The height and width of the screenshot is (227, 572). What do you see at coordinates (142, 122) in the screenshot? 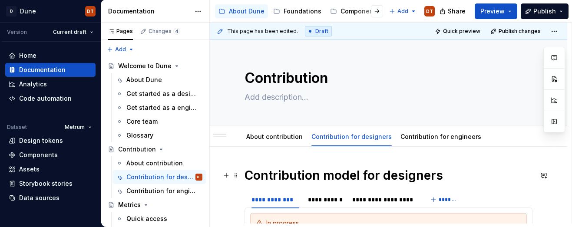
I see `div: Core team` at bounding box center [142, 122].